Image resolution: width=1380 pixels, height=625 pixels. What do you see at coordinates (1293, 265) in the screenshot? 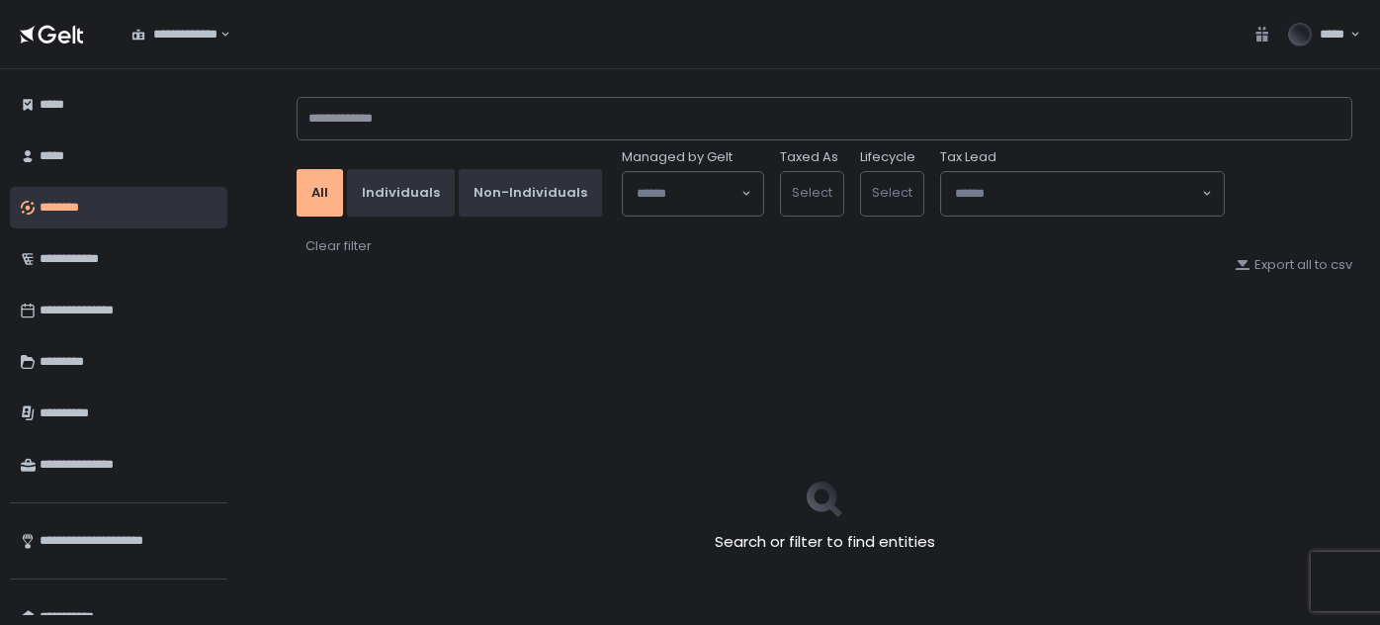
I see `div: Export all to csv` at bounding box center [1293, 265].